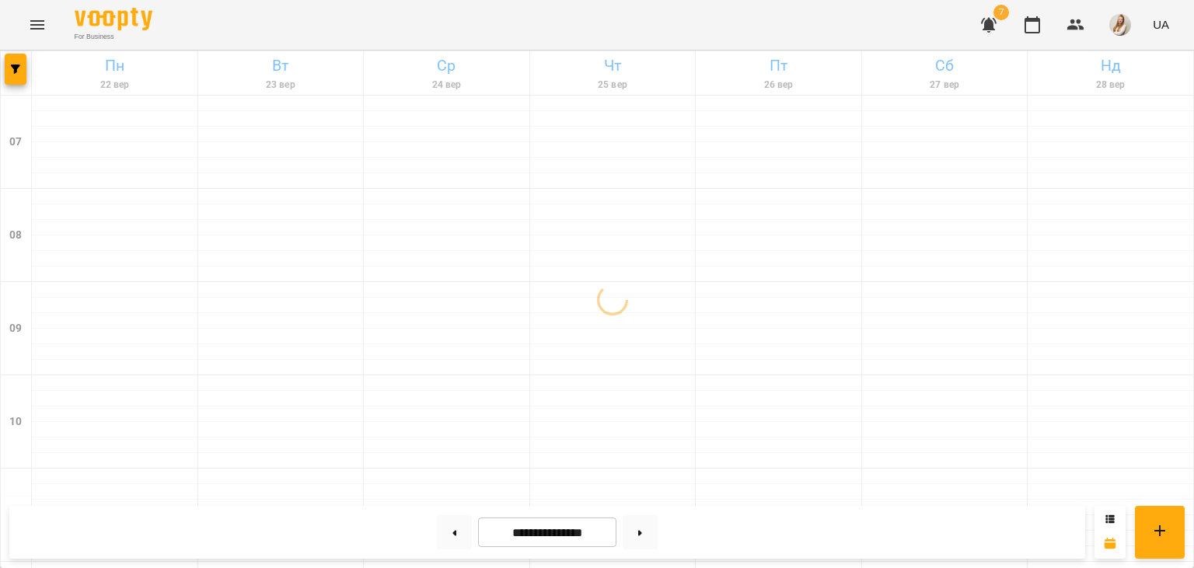  Describe the element at coordinates (613, 65) in the screenshot. I see `h6: Чт` at that location.